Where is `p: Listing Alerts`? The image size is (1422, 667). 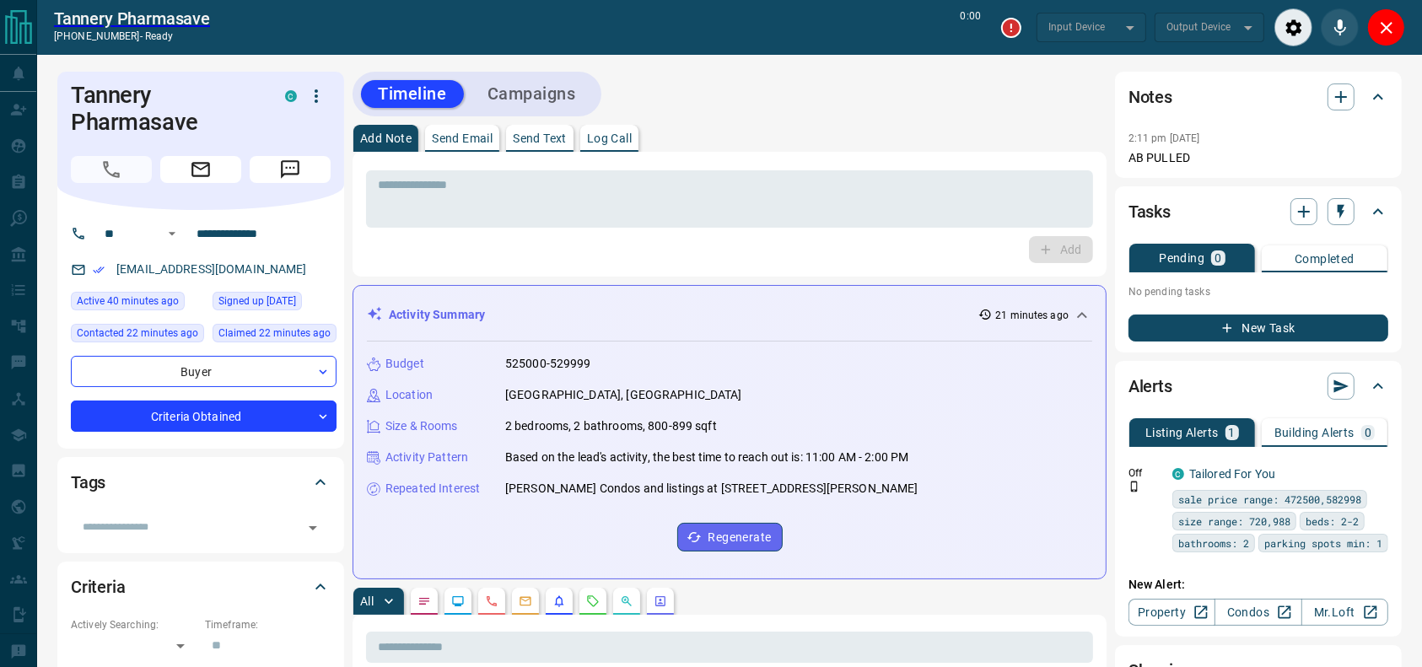
p: Listing Alerts is located at coordinates (1182, 433).